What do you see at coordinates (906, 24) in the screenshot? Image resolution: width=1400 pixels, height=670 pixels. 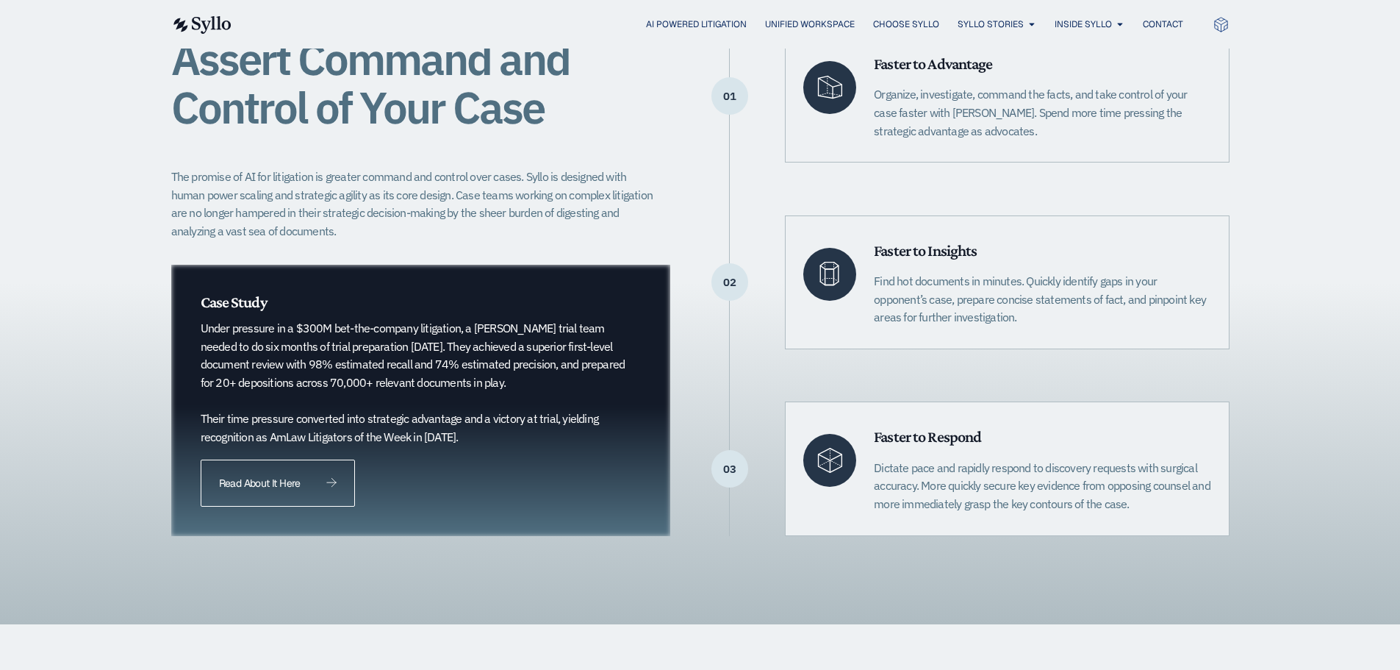 I see `a: Choose Syllo` at bounding box center [906, 24].